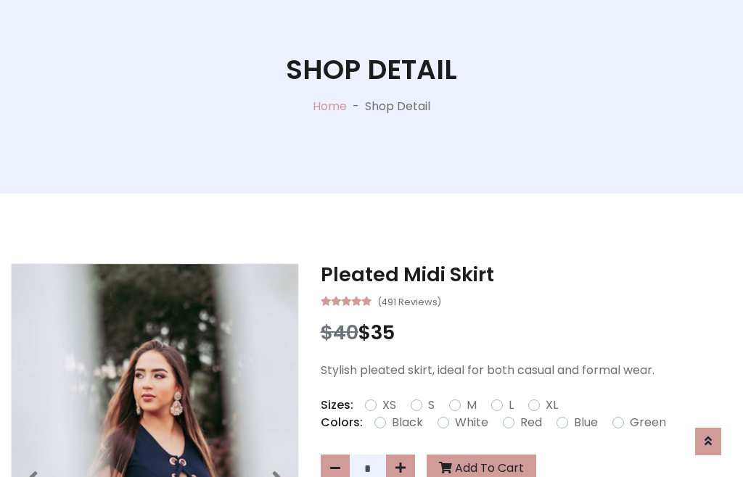 Image resolution: width=743 pixels, height=477 pixels. What do you see at coordinates (526, 371) in the screenshot?
I see `p: Stylish pleated skirt, ideal for both casual and formal wear.` at bounding box center [526, 371].